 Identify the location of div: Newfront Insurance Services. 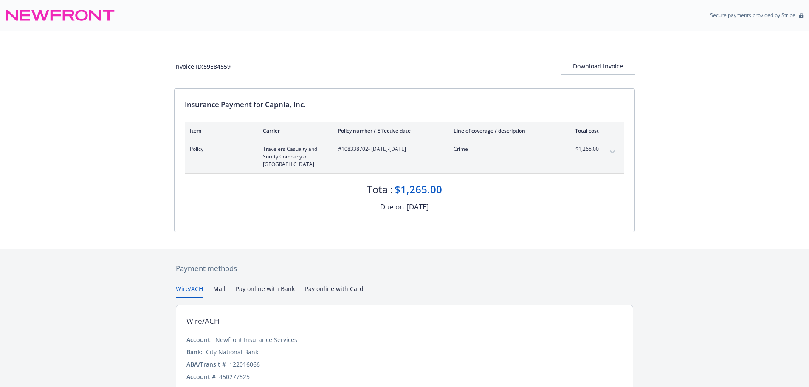
(256, 339).